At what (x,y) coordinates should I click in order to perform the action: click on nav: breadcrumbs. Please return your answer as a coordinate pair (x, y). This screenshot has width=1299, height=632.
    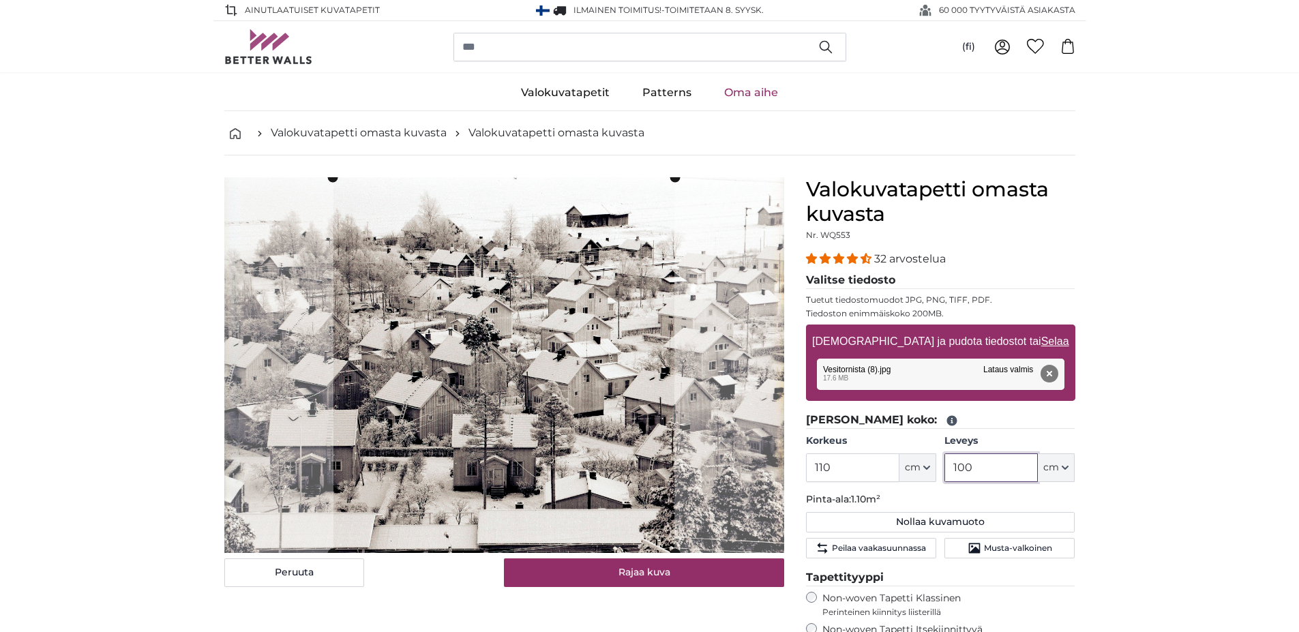
    Looking at the image, I should click on (650, 133).